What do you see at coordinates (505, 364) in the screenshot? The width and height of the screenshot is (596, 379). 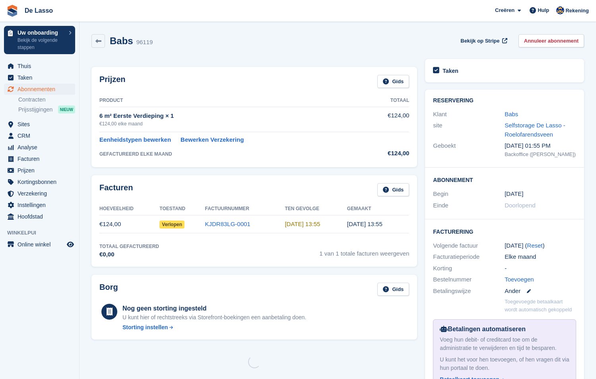 I see `div: U kunt het voor hen toevoegen, of hen vragen dit via hun portaal te doen.` at bounding box center [505, 364].